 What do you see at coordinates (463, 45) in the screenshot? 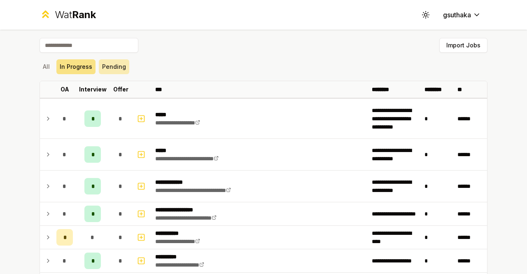
I see `button: Import Jobs` at bounding box center [463, 45].